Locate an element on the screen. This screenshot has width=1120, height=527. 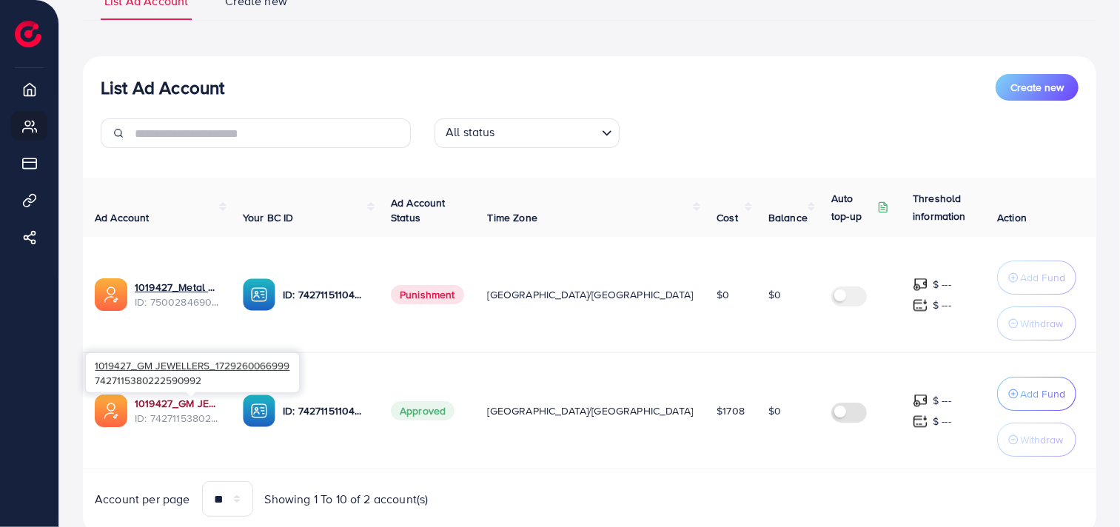
span: Create new is located at coordinates (1037, 87).